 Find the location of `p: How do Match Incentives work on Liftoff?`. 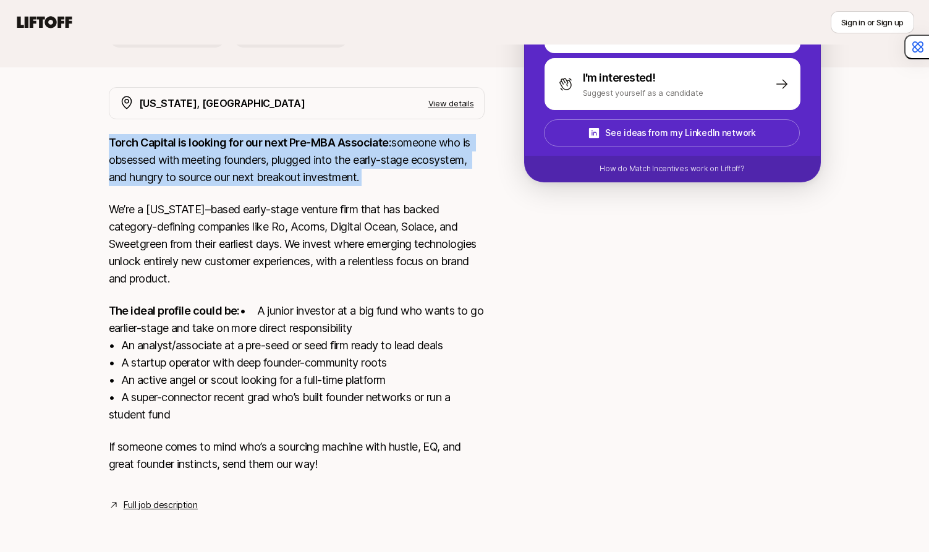

p: How do Match Incentives work on Liftoff? is located at coordinates (672, 169).